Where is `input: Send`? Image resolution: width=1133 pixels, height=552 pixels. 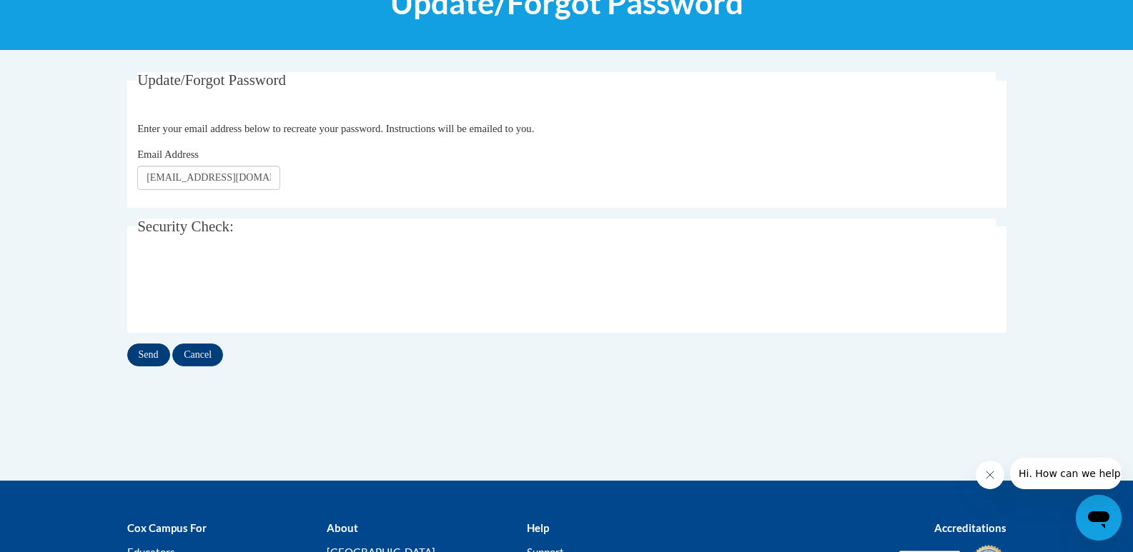 input: Send is located at coordinates (149, 355).